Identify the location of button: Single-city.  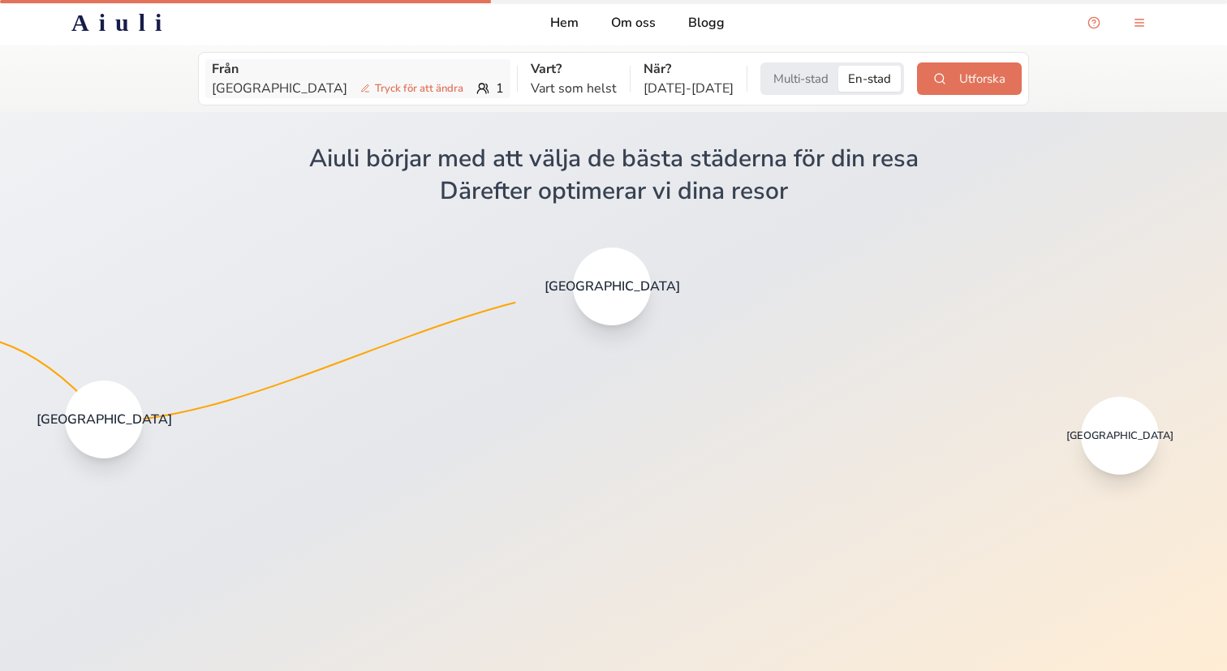
(869, 79).